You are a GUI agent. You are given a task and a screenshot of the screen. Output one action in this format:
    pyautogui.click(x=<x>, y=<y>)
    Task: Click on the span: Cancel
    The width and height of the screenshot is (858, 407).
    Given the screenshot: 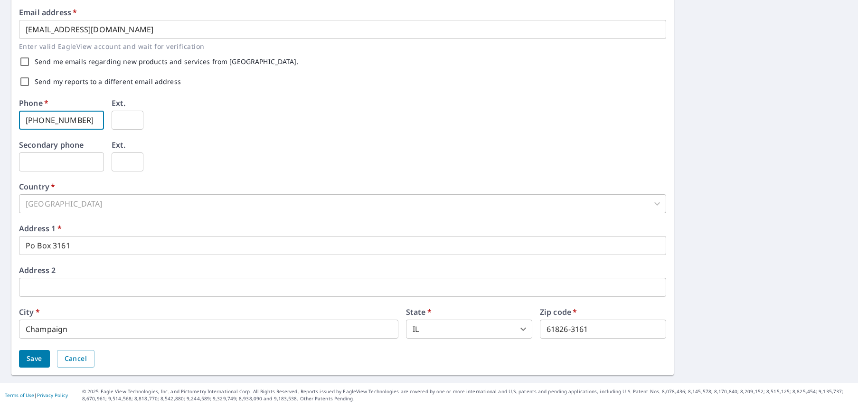 What is the action you would take?
    pyautogui.click(x=75, y=359)
    